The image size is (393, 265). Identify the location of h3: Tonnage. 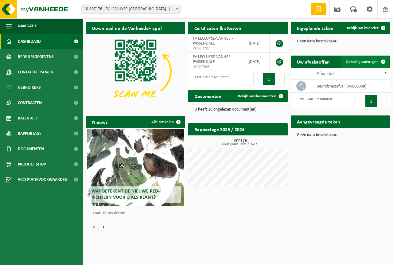
(239, 142).